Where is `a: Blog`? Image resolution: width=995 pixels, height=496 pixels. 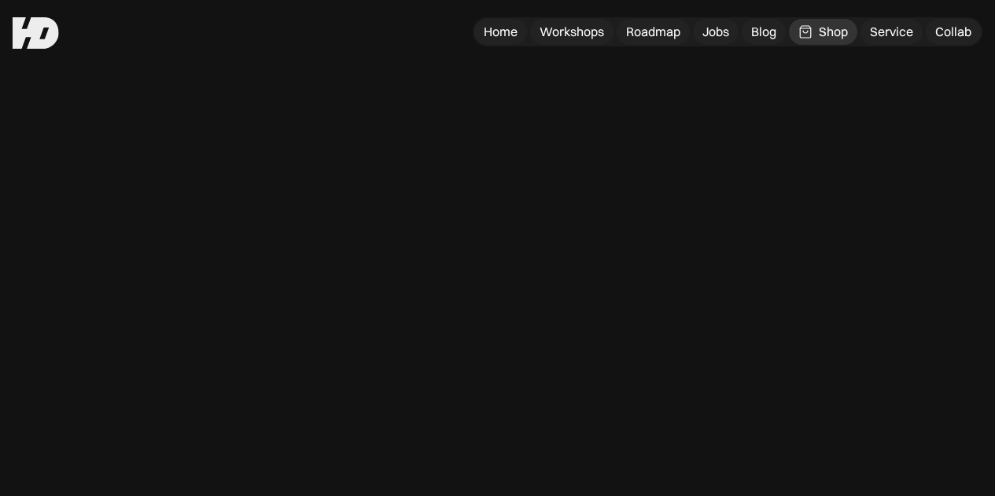
a: Blog is located at coordinates (763, 31).